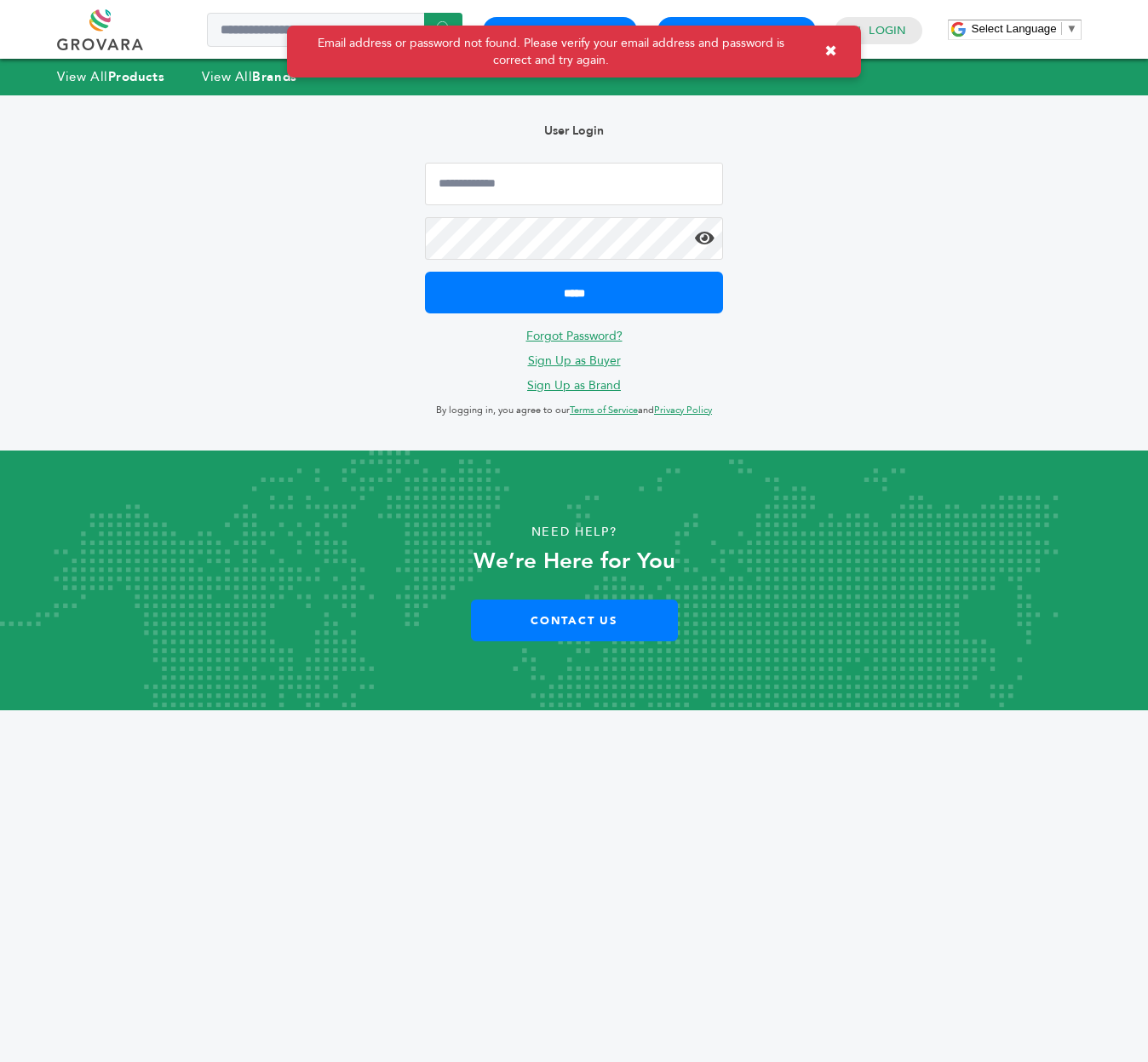  What do you see at coordinates (887, 30) in the screenshot?
I see `a: Login` at bounding box center [887, 30].